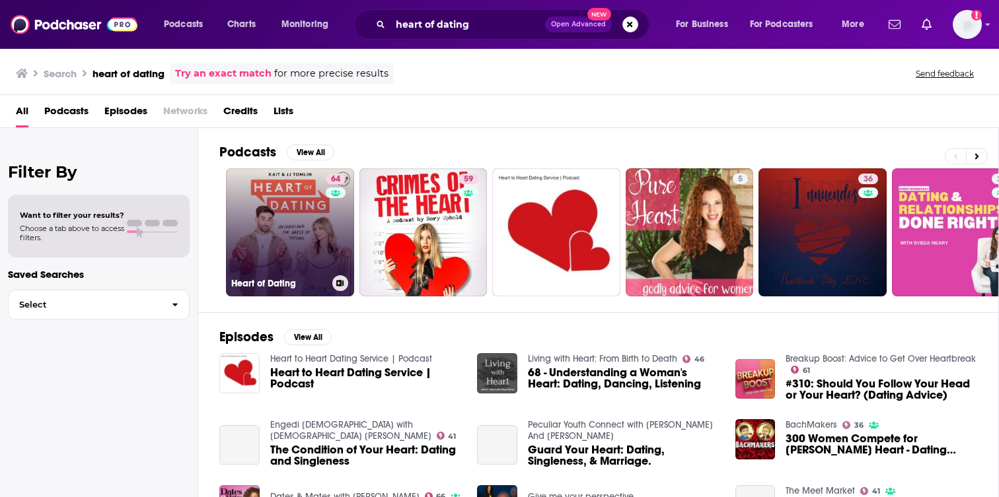 This screenshot has height=497, width=999. What do you see at coordinates (336, 179) in the screenshot?
I see `a: 64` at bounding box center [336, 179].